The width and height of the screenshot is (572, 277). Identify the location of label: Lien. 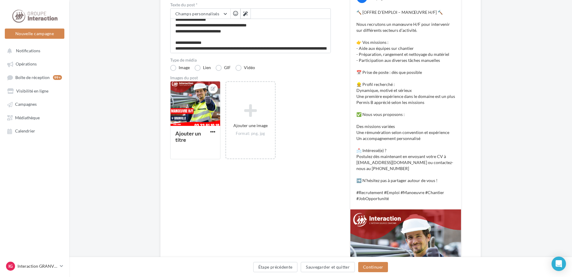
(203, 68).